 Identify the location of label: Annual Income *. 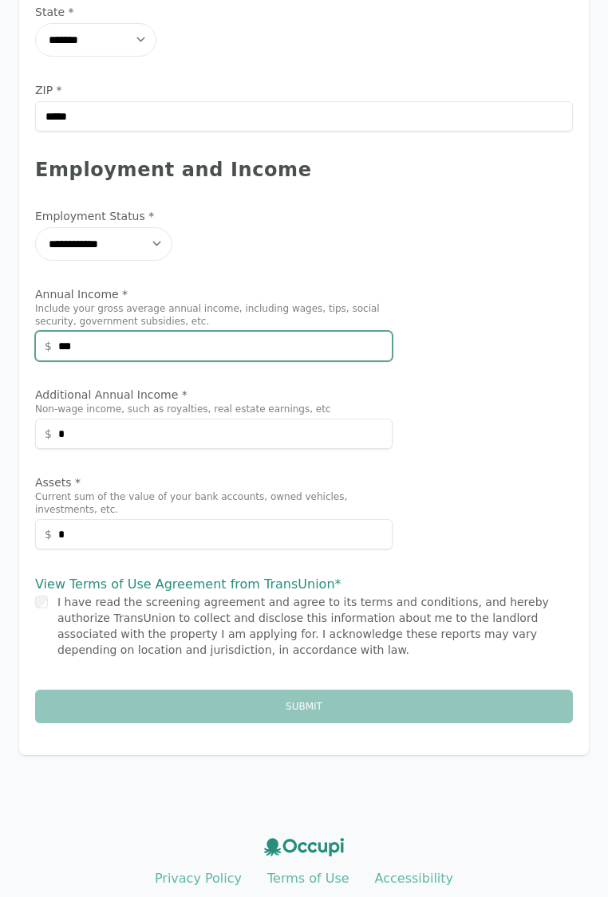
(214, 294).